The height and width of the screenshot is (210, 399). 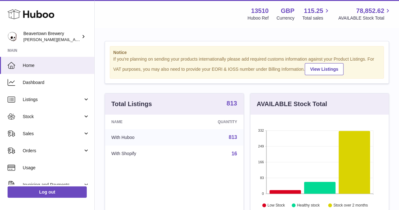 What do you see at coordinates (285, 18) in the screenshot?
I see `div: Currency` at bounding box center [285, 18].